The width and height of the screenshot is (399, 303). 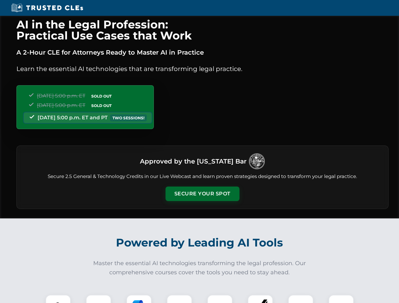 What do you see at coordinates (202, 52) in the screenshot?
I see `p: A 2-Hour CLE for Attorneys Ready to Master AI in Practice` at bounding box center [202, 52].